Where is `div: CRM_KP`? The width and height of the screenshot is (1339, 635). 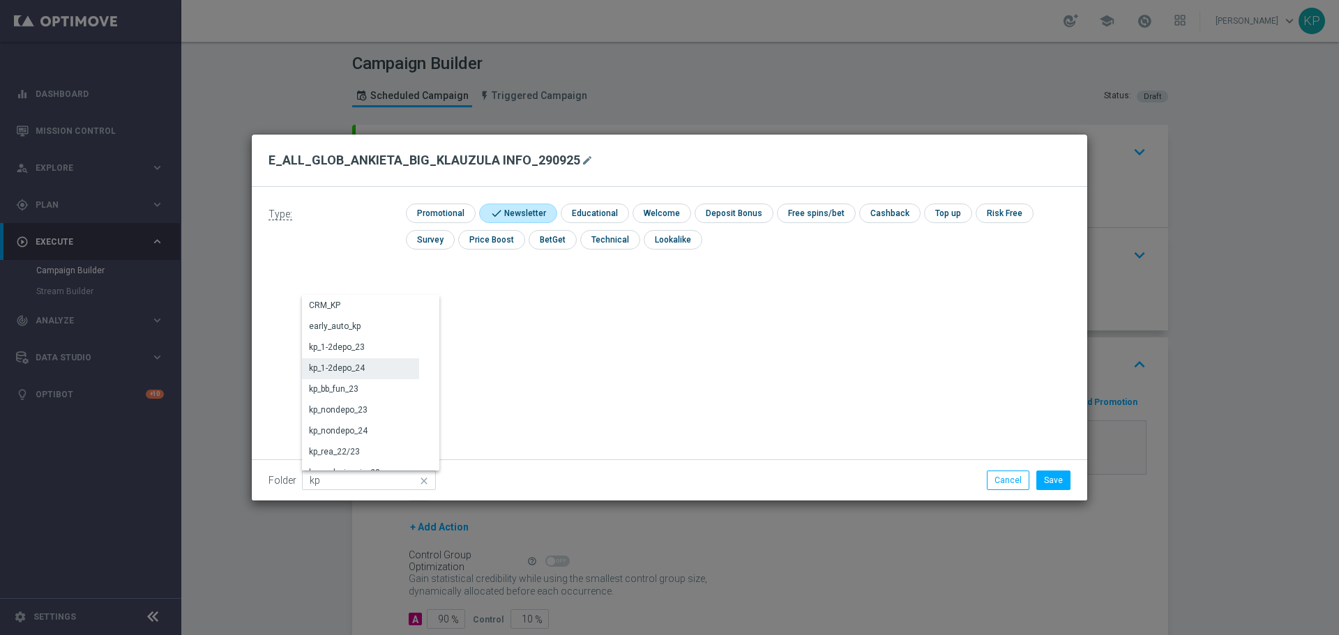
div: CRM_KP is located at coordinates (324, 306).